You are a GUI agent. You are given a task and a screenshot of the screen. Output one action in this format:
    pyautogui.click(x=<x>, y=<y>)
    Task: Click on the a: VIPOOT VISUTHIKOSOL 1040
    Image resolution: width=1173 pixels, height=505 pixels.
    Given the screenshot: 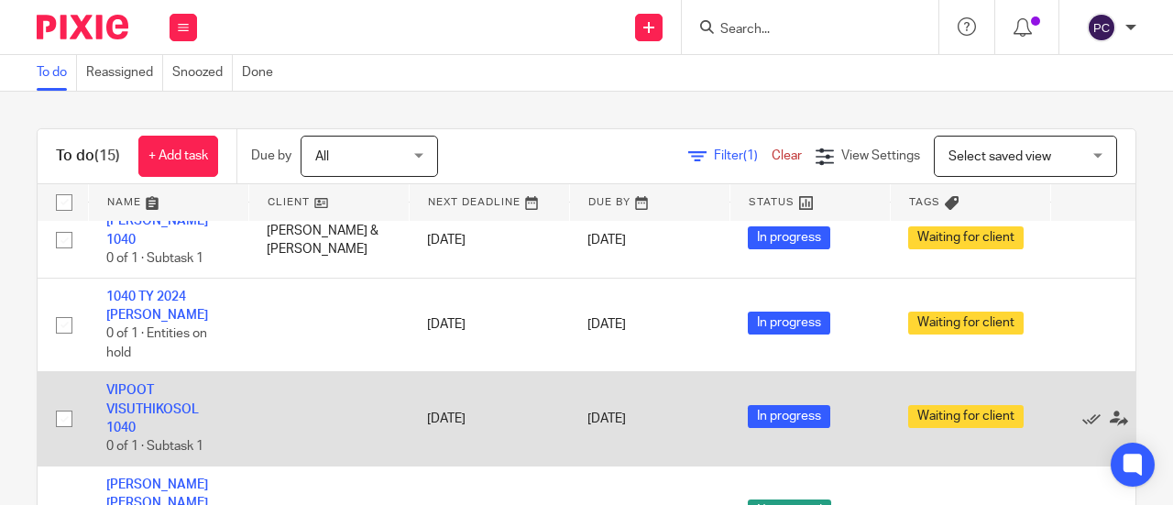 What is the action you would take?
    pyautogui.click(x=152, y=409)
    